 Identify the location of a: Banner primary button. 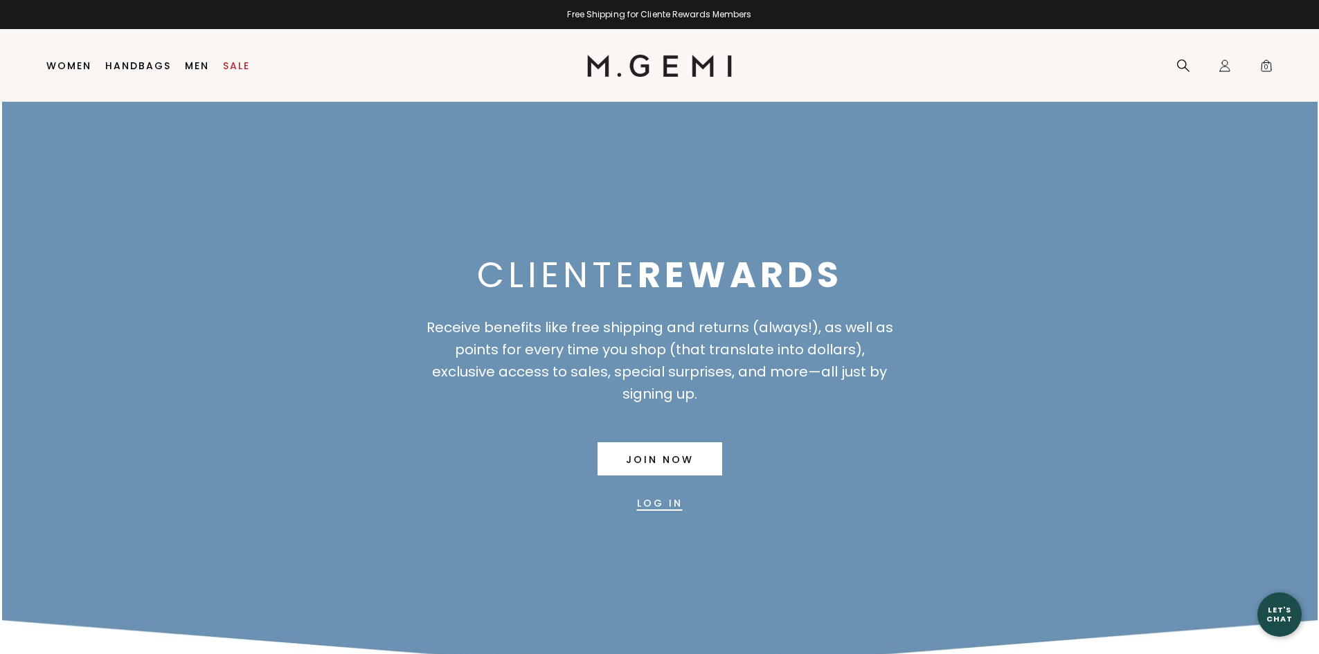
(660, 459).